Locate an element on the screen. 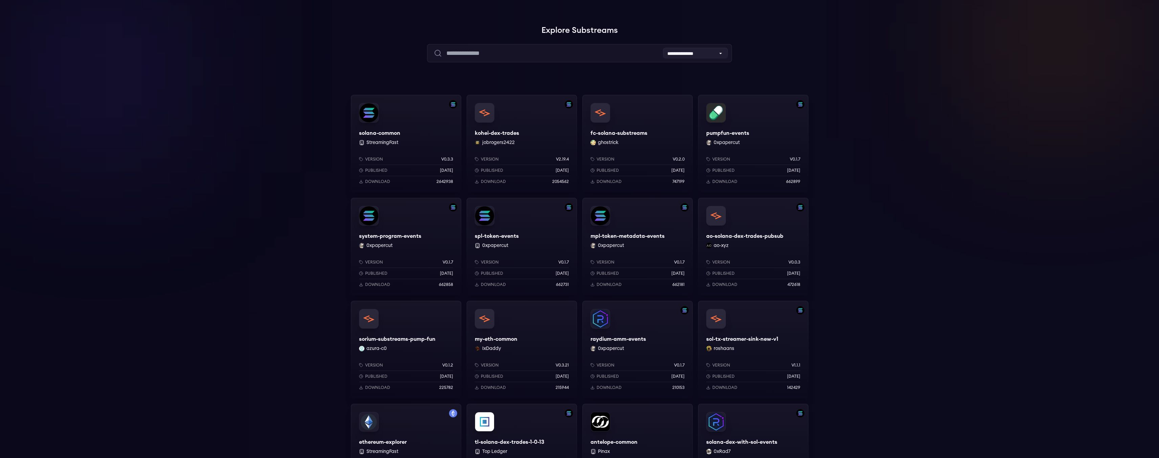 The width and height of the screenshot is (1159, 458). p: 662181 is located at coordinates (679, 284).